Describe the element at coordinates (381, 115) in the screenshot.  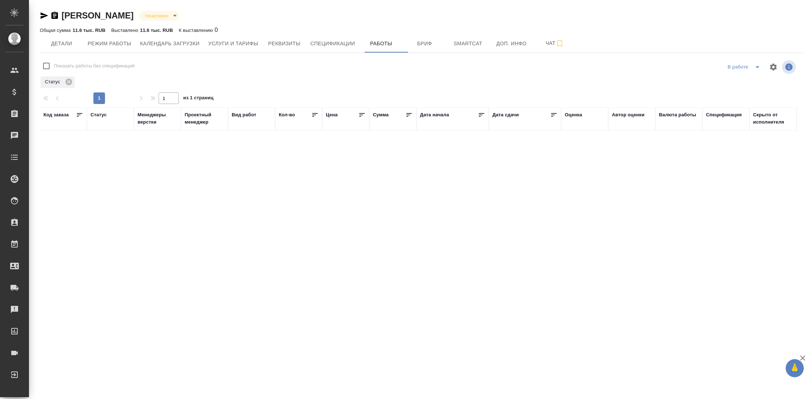
I see `div: Сумма` at that location.